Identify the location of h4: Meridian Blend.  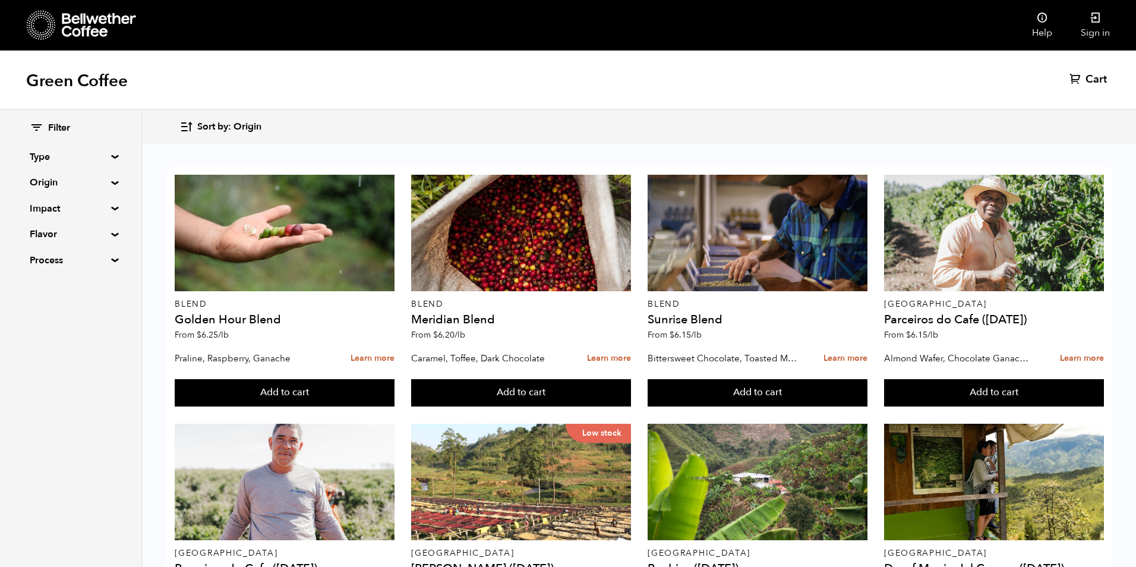
(520, 320).